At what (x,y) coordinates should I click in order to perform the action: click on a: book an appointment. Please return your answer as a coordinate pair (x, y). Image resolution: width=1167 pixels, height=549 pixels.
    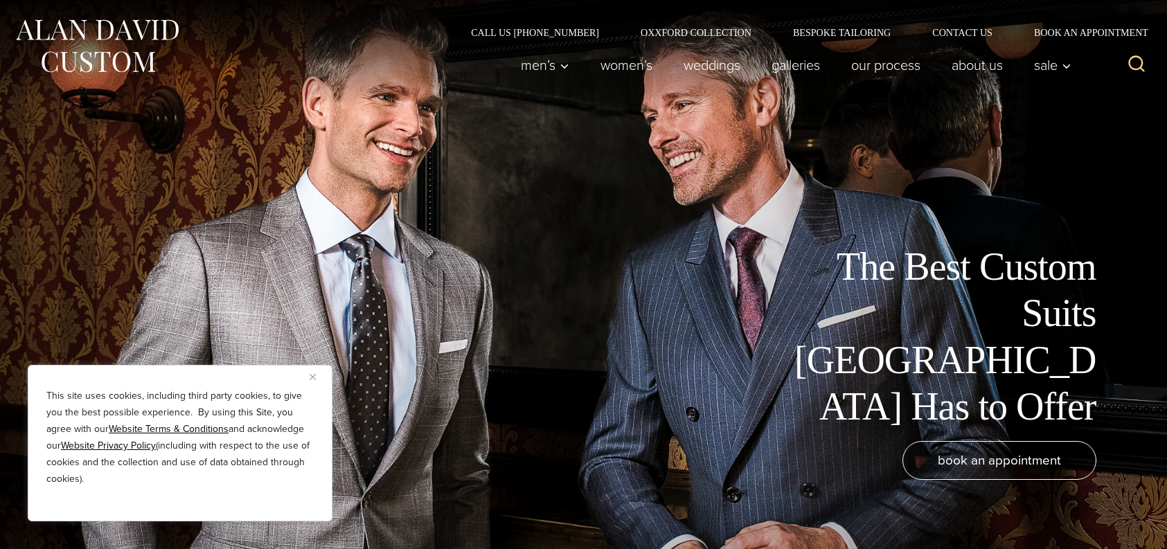
    Looking at the image, I should click on (999, 461).